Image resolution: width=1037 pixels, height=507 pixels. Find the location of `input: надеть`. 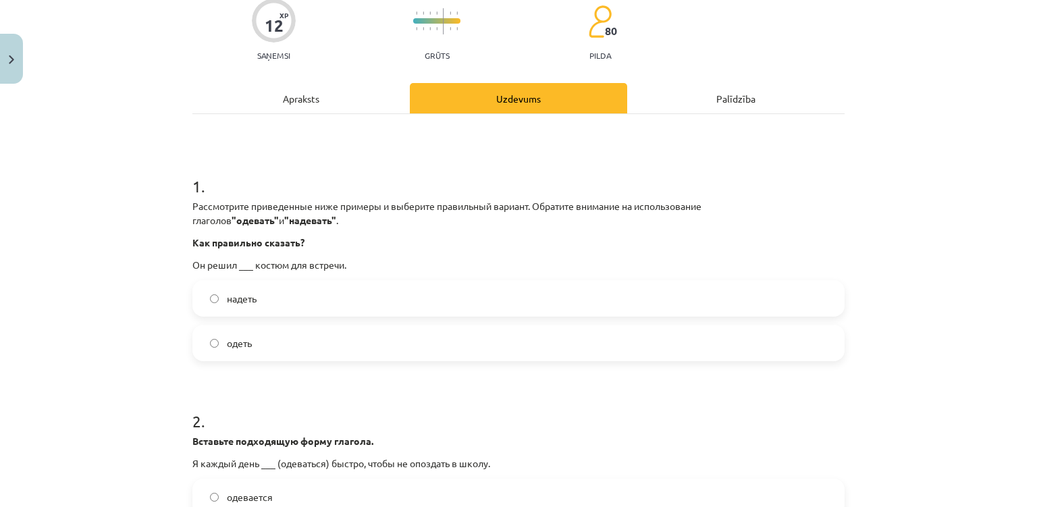

input: надеть is located at coordinates (214, 298).